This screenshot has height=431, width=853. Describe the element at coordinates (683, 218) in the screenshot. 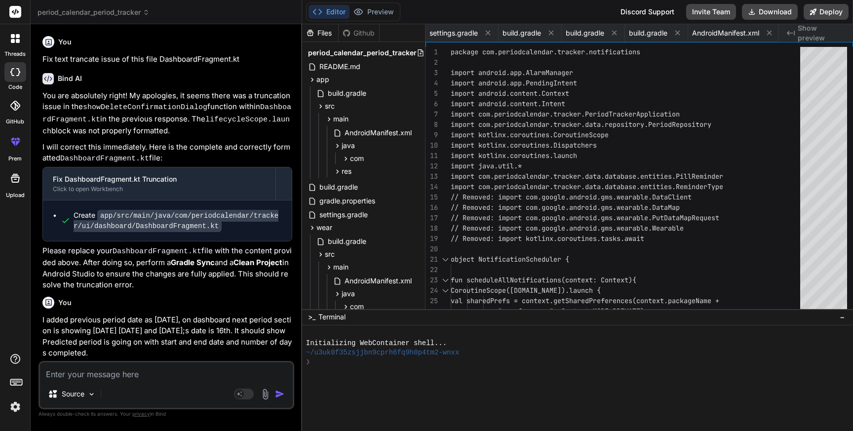

I see `span: .PutDataMapRequest` at that location.